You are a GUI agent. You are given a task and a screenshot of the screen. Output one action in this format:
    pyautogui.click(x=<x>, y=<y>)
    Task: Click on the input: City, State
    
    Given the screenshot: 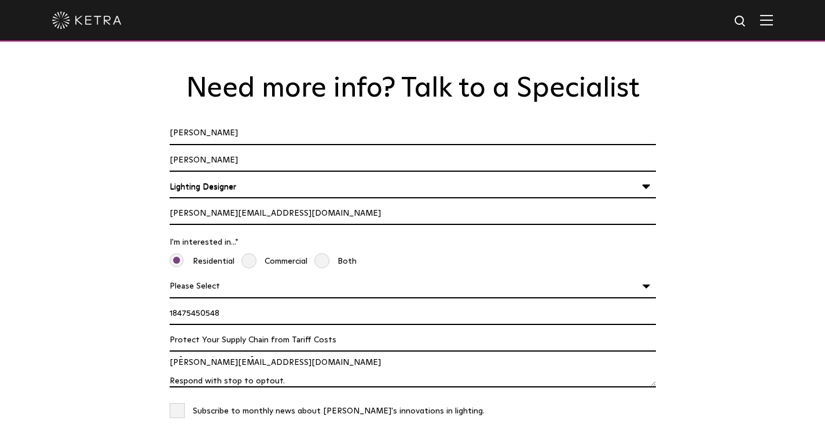 What is the action you would take?
    pyautogui.click(x=413, y=341)
    